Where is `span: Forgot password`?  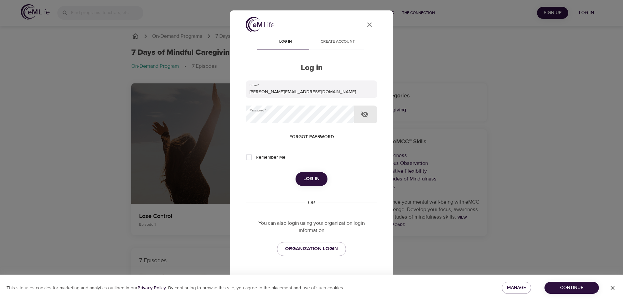
span: Forgot password is located at coordinates (312, 137).